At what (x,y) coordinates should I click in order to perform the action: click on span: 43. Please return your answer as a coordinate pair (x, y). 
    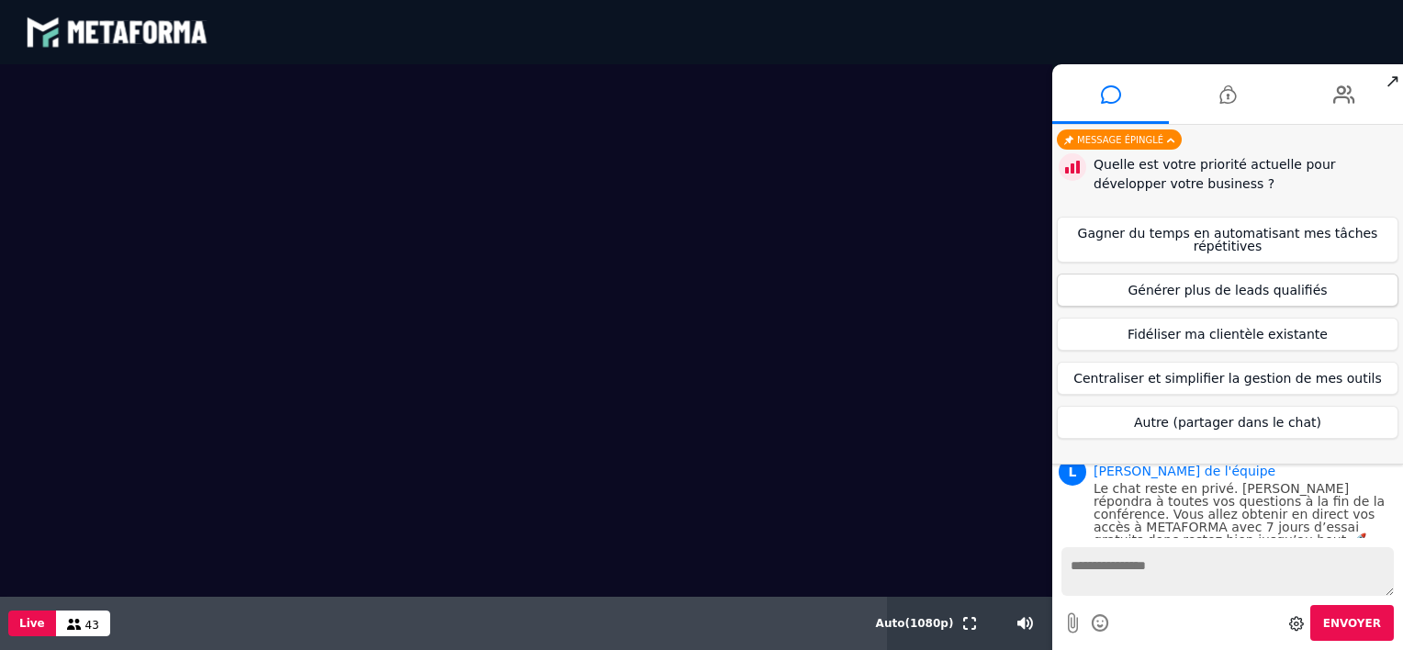
    Looking at the image, I should click on (92, 625).